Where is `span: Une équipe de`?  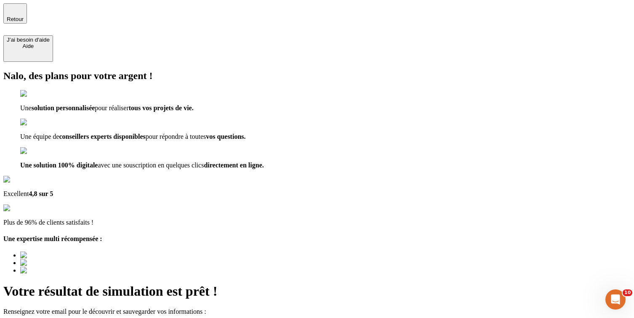
span: Une équipe de is located at coordinates (40, 136).